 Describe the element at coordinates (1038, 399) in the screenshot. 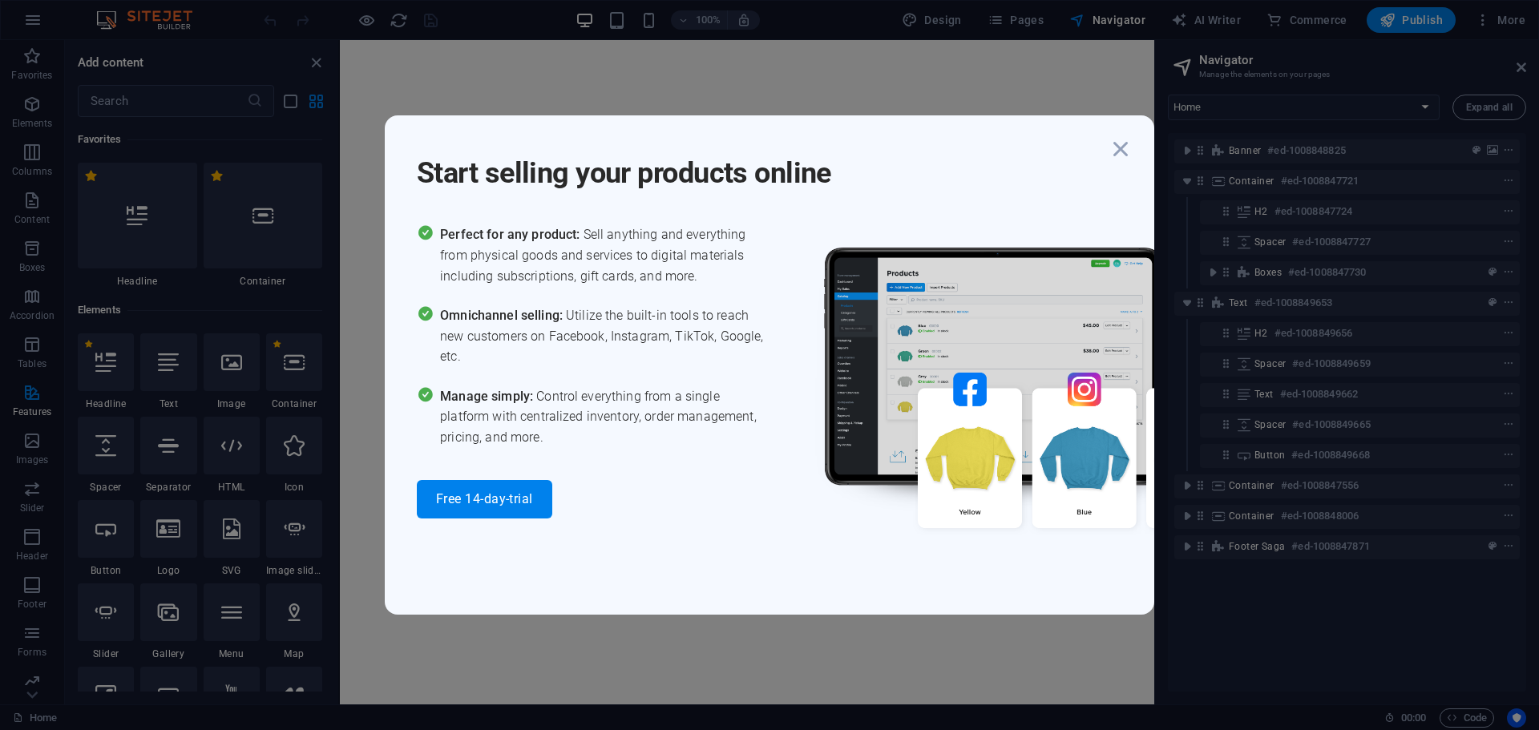

I see `img: promo_image.png` at that location.